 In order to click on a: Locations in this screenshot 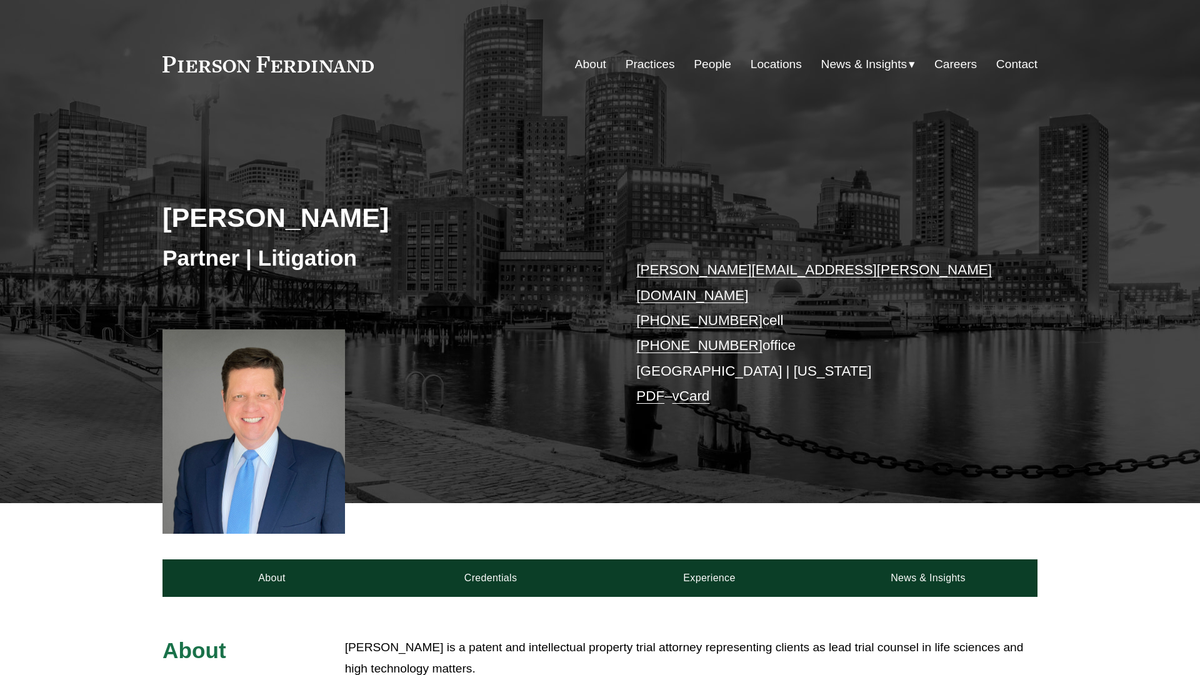, I will do `click(776, 64)`.